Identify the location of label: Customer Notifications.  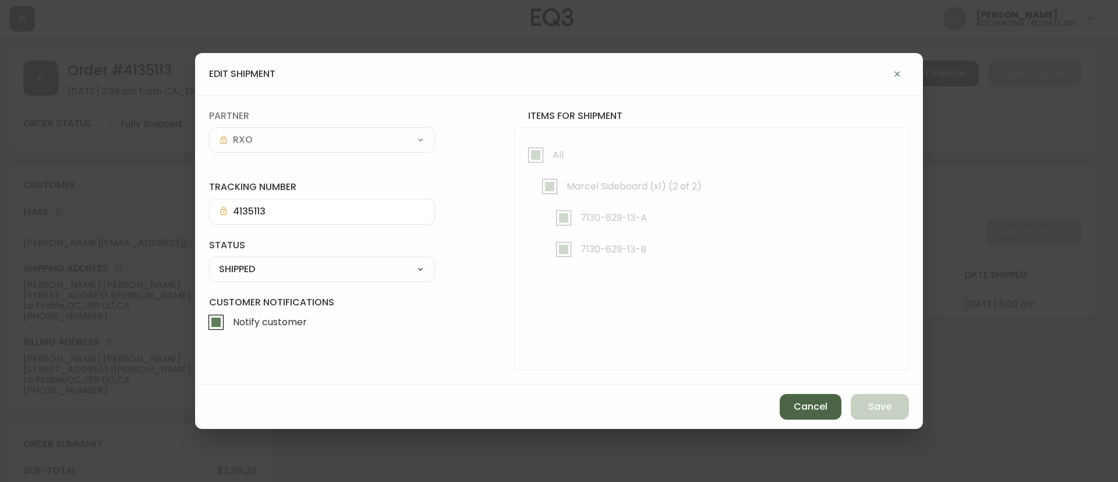
(322, 316).